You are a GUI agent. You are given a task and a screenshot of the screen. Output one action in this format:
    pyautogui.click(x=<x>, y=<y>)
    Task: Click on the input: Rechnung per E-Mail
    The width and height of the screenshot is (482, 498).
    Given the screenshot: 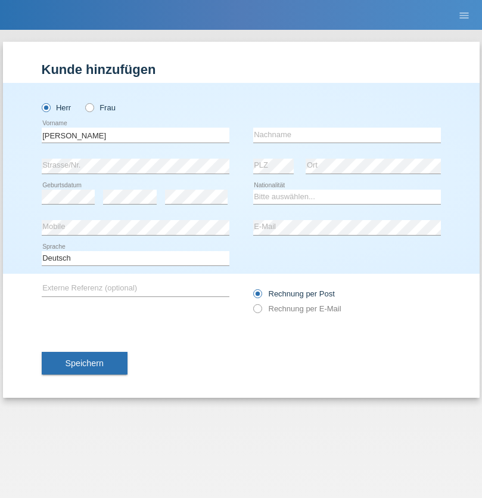 What is the action you would take?
    pyautogui.click(x=257, y=311)
    